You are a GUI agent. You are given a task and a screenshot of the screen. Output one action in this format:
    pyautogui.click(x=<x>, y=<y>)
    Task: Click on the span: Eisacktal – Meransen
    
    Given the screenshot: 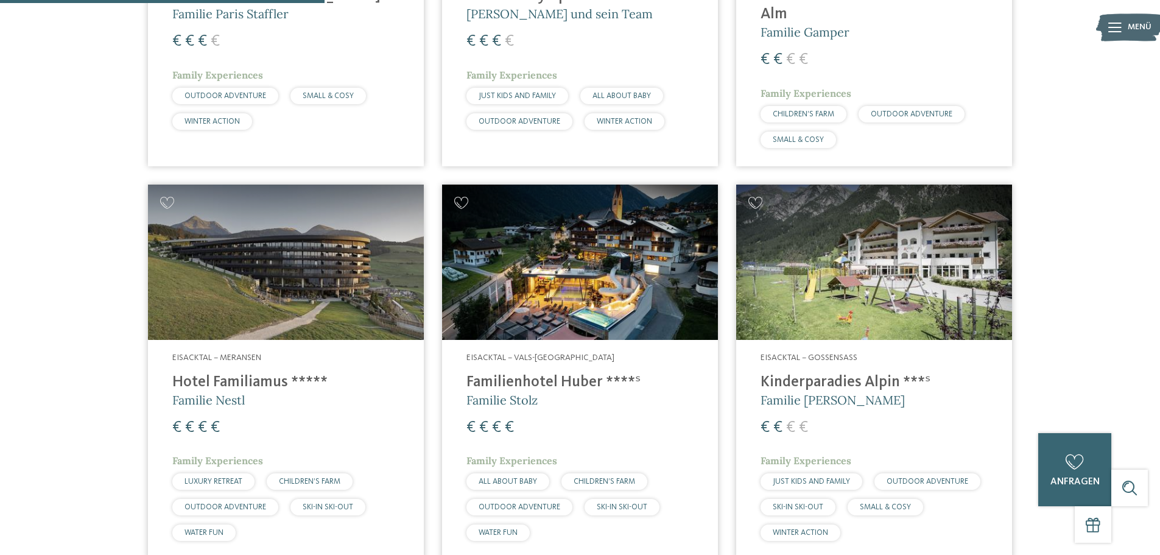 What is the action you would take?
    pyautogui.click(x=217, y=357)
    